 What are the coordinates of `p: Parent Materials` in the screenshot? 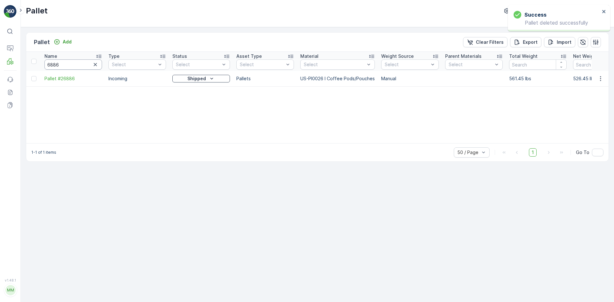 It's located at (463, 56).